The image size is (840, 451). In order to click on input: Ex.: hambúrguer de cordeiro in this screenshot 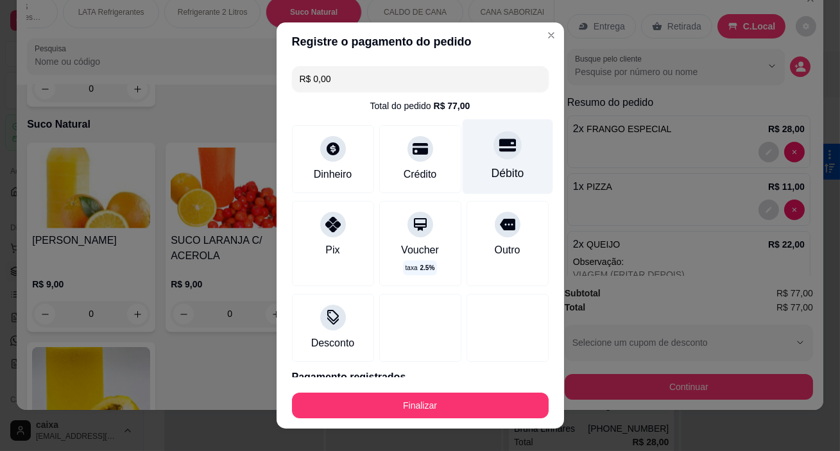, I will do `click(420, 79)`.